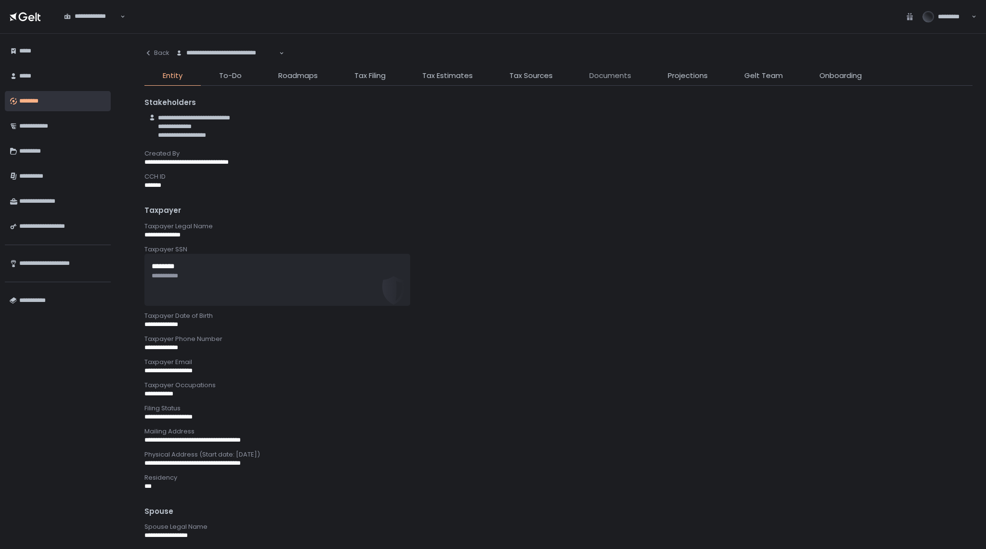  What do you see at coordinates (157, 53) in the screenshot?
I see `button: Back` at bounding box center [157, 53].